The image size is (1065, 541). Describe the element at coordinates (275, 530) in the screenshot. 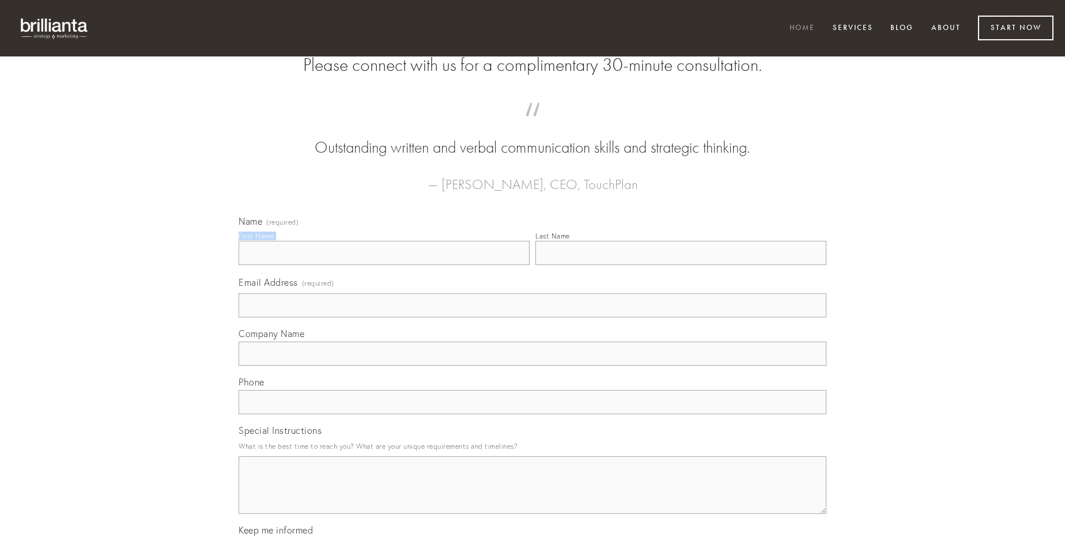

I see `span: Keep me informed` at that location.